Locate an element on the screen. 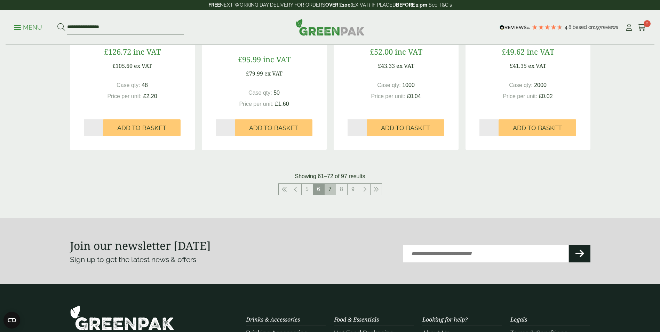 Image resolution: width=660 pixels, height=332 pixels. p: Sign up to get the latest news & offers is located at coordinates (187, 259).